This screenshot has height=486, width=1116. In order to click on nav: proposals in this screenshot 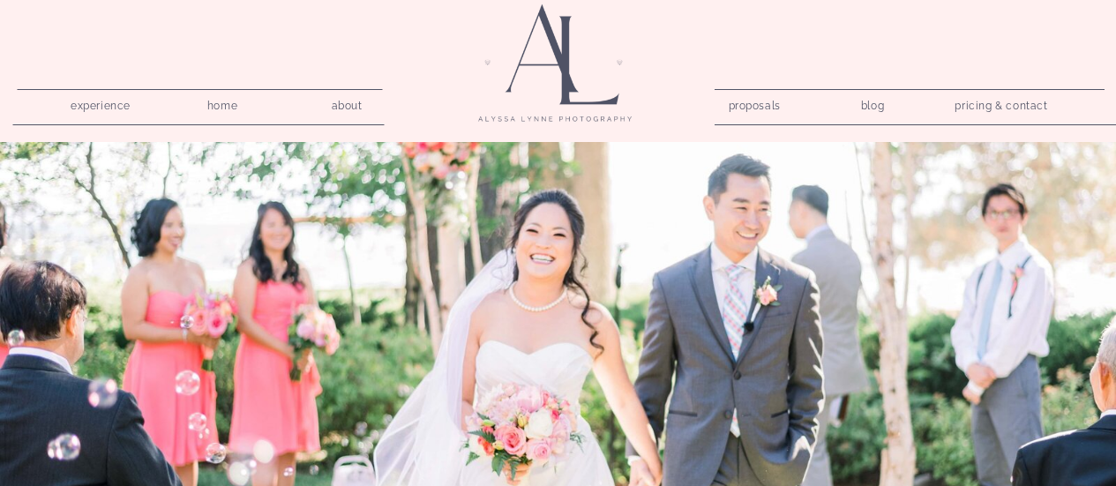, I will do `click(753, 102)`.